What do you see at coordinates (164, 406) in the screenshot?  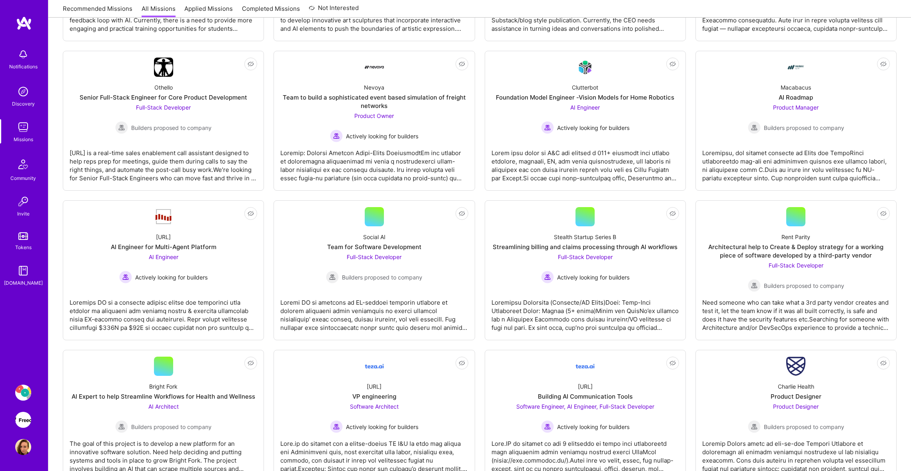 I see `span: AI Architect` at bounding box center [164, 406].